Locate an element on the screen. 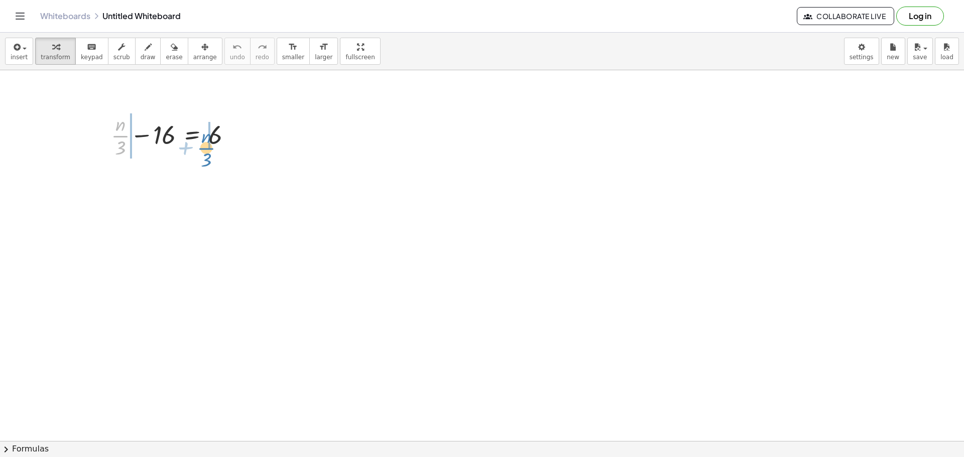 The height and width of the screenshot is (457, 964). span: settings is located at coordinates (861, 57).